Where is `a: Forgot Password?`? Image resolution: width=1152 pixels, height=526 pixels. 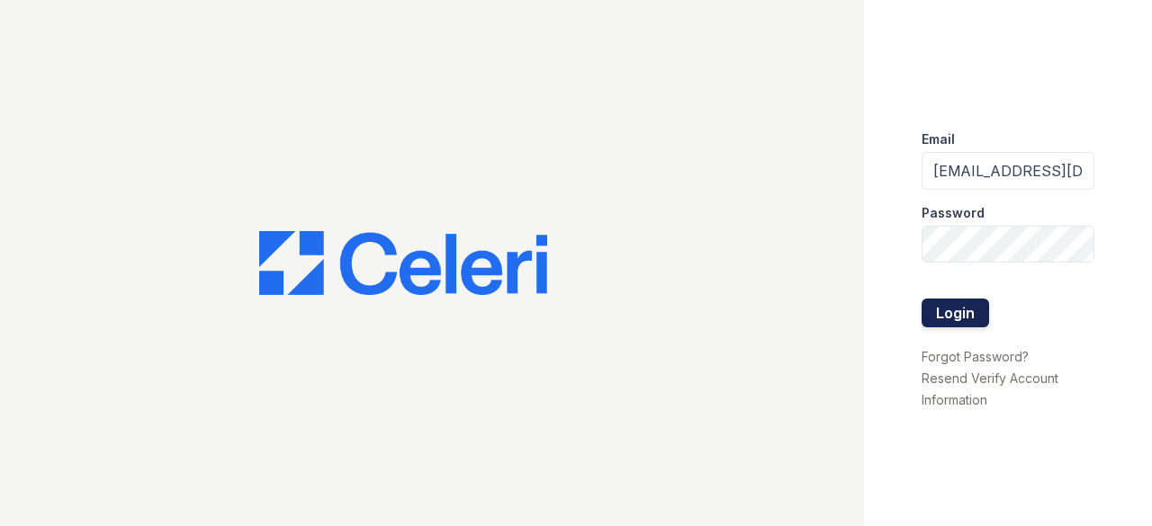
a: Forgot Password? is located at coordinates (974, 356).